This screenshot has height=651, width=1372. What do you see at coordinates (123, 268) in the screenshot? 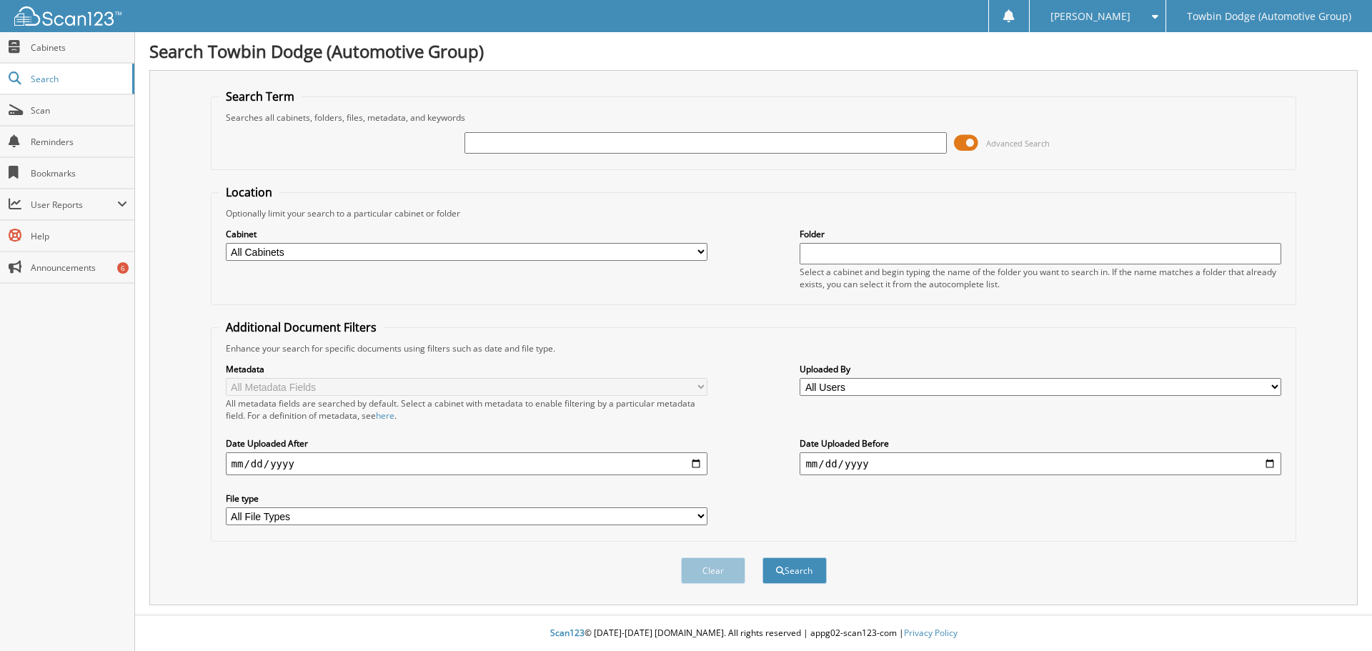
I see `div: 6` at bounding box center [123, 268].